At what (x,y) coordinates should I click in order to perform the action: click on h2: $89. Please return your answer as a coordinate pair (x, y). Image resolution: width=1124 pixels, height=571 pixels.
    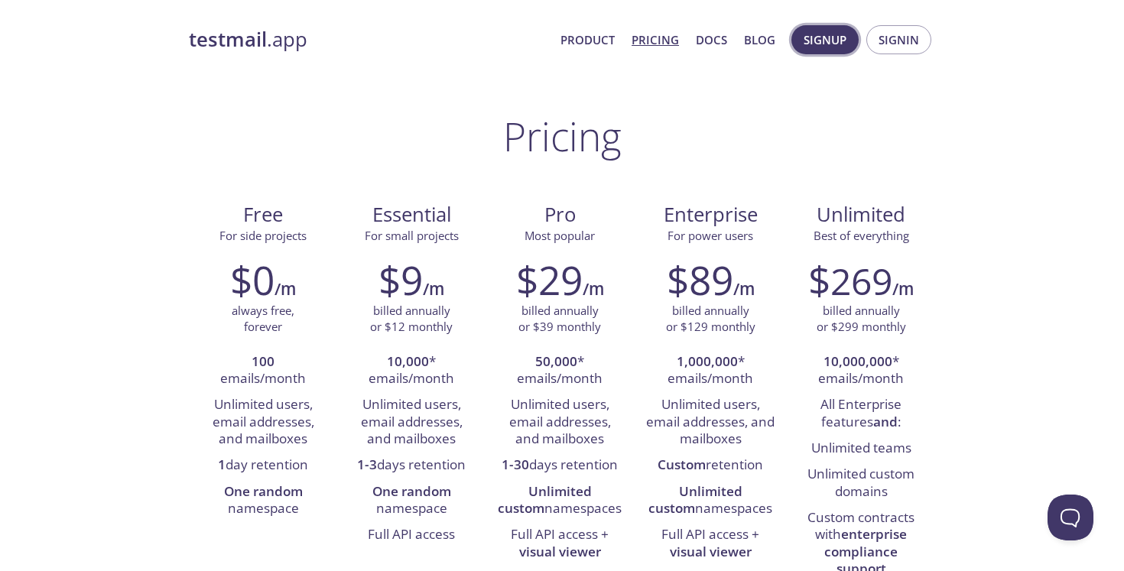
    Looking at the image, I should click on (700, 280).